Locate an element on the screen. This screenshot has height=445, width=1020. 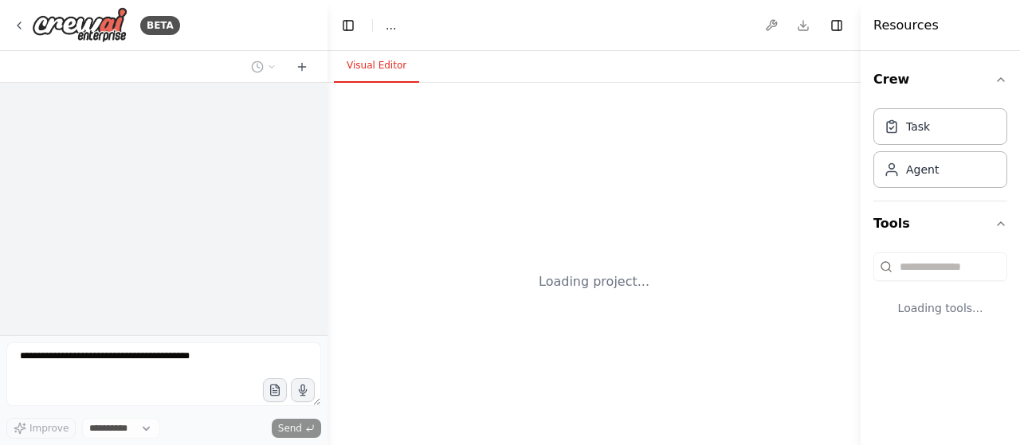
button: Upload files is located at coordinates (275, 390).